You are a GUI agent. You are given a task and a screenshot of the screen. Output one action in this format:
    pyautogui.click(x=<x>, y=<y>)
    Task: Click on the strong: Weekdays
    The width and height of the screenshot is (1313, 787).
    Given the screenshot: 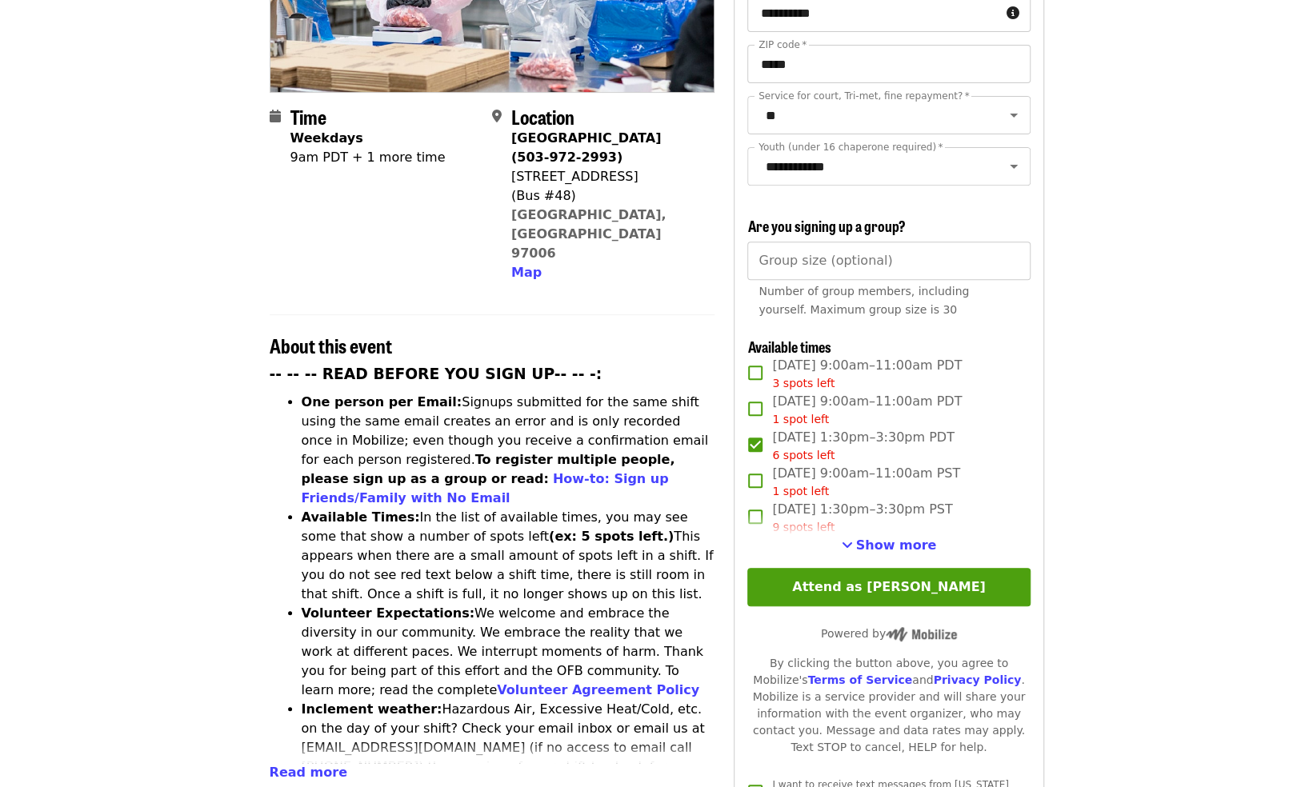 What is the action you would take?
    pyautogui.click(x=327, y=138)
    